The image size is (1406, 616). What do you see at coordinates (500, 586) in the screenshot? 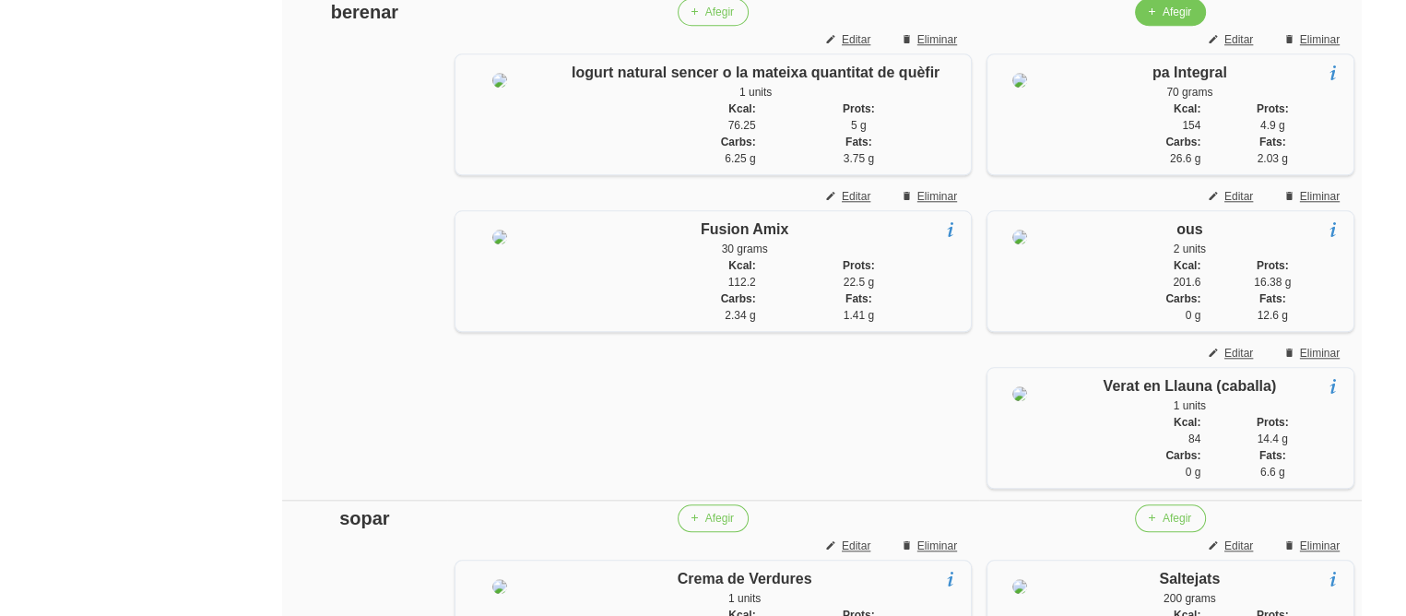
I see `img: 8ea60705-12ae-42e8-83e1-4ba62b1261d5%2Ffoods%2F62550-crema-de-verdures-jpg.jpg` at bounding box center [500, 586].